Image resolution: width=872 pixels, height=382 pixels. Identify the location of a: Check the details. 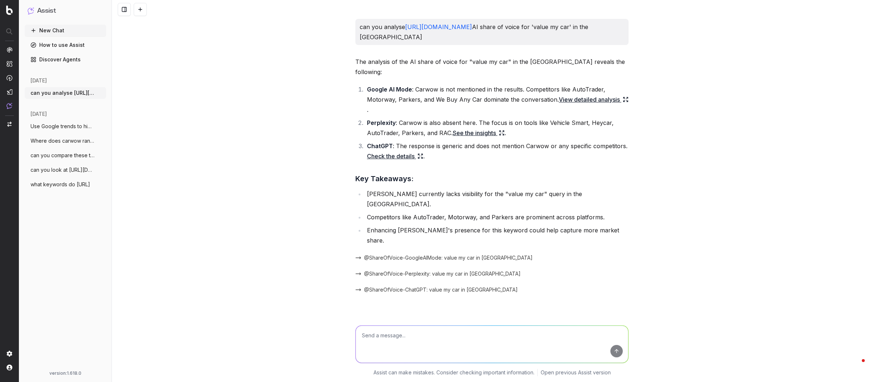
(395, 156).